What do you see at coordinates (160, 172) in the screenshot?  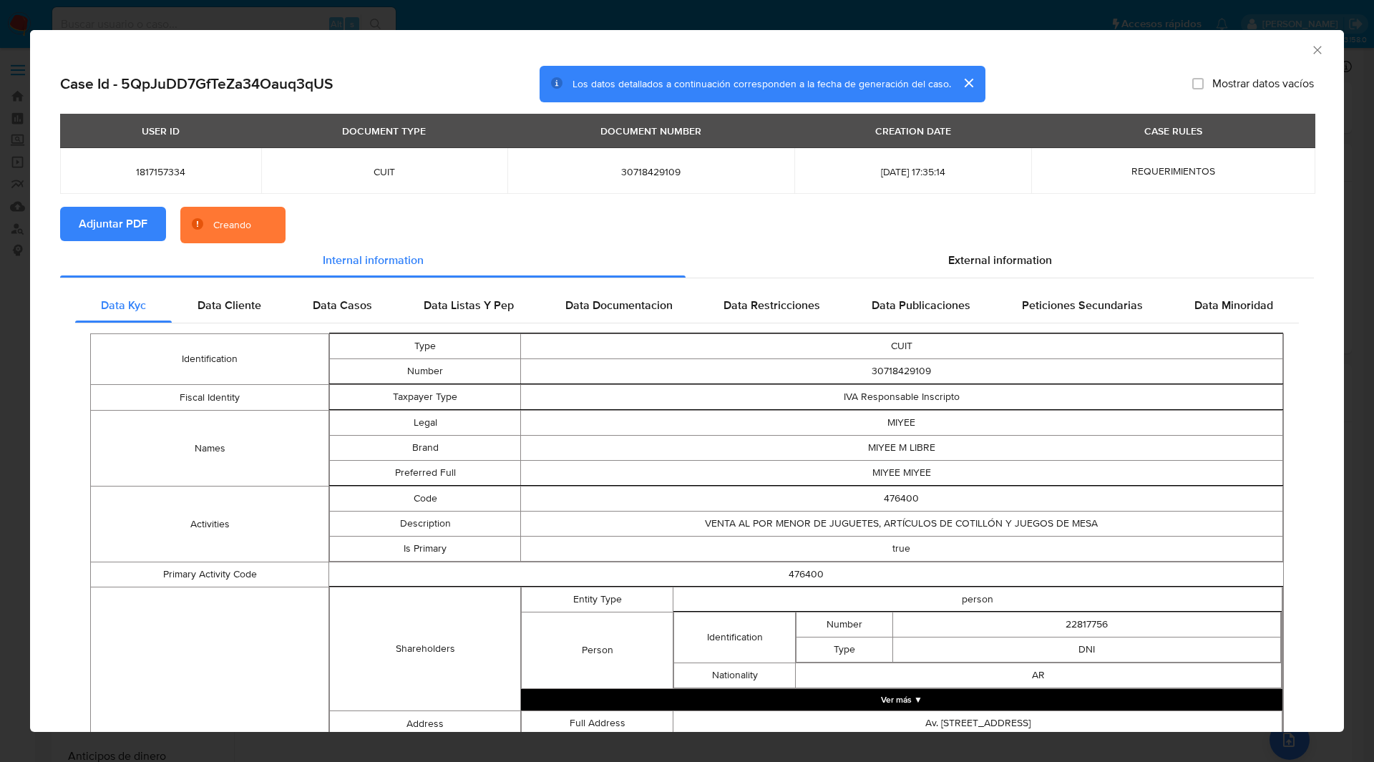 I see `span: 1817157334` at bounding box center [160, 172].